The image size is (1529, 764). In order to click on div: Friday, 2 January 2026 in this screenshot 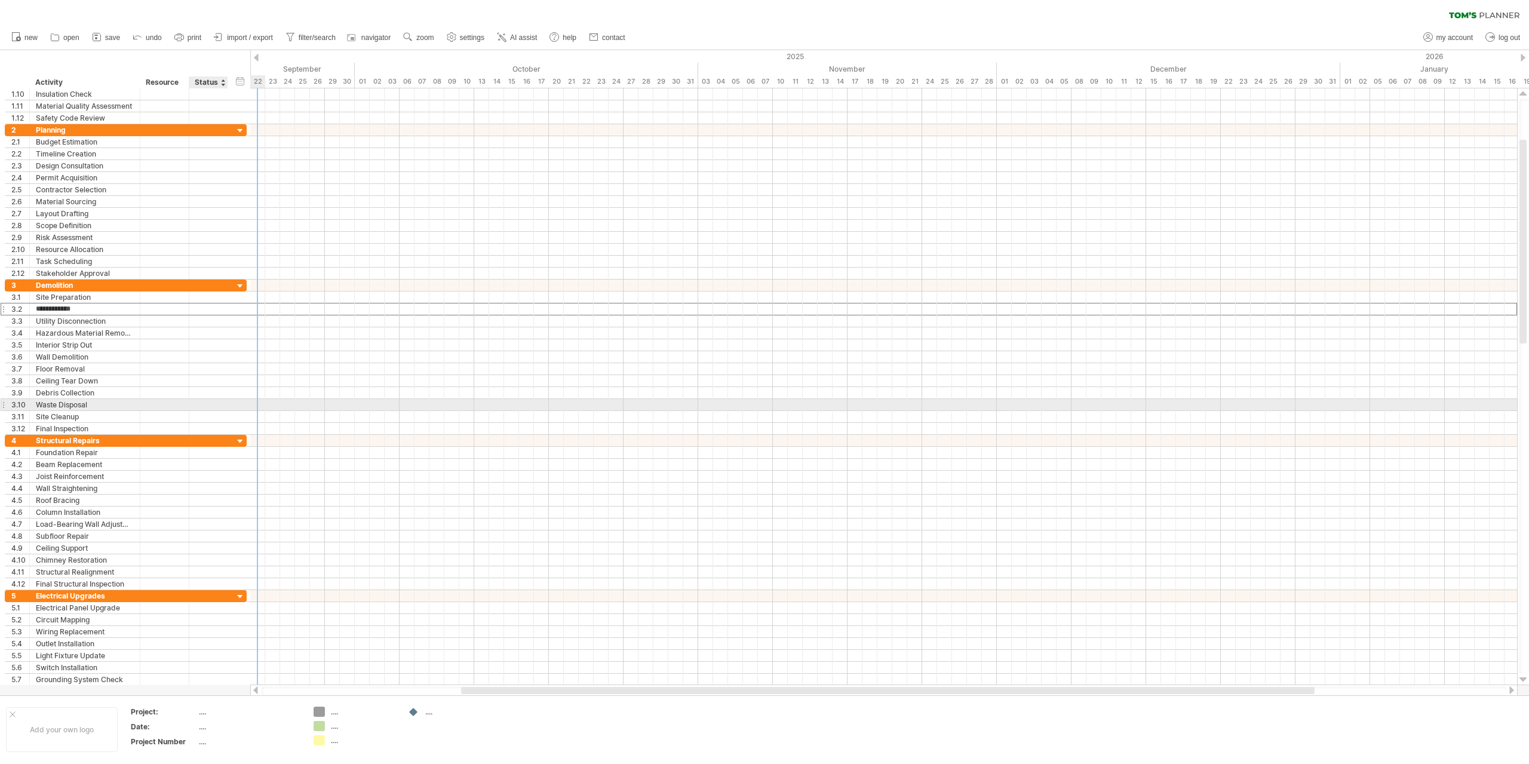, I will do `click(1362, 81)`.